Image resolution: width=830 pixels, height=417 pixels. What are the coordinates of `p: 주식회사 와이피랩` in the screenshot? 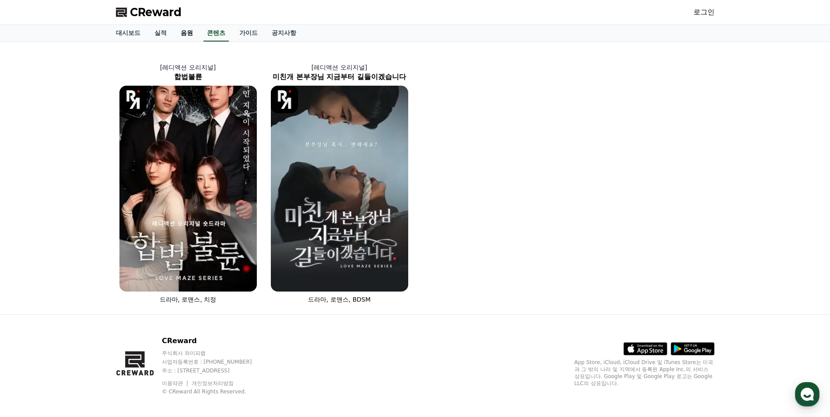 It's located at (215, 354).